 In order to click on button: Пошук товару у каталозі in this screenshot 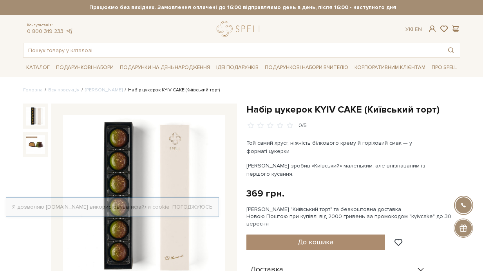, I will do `click(451, 50)`.